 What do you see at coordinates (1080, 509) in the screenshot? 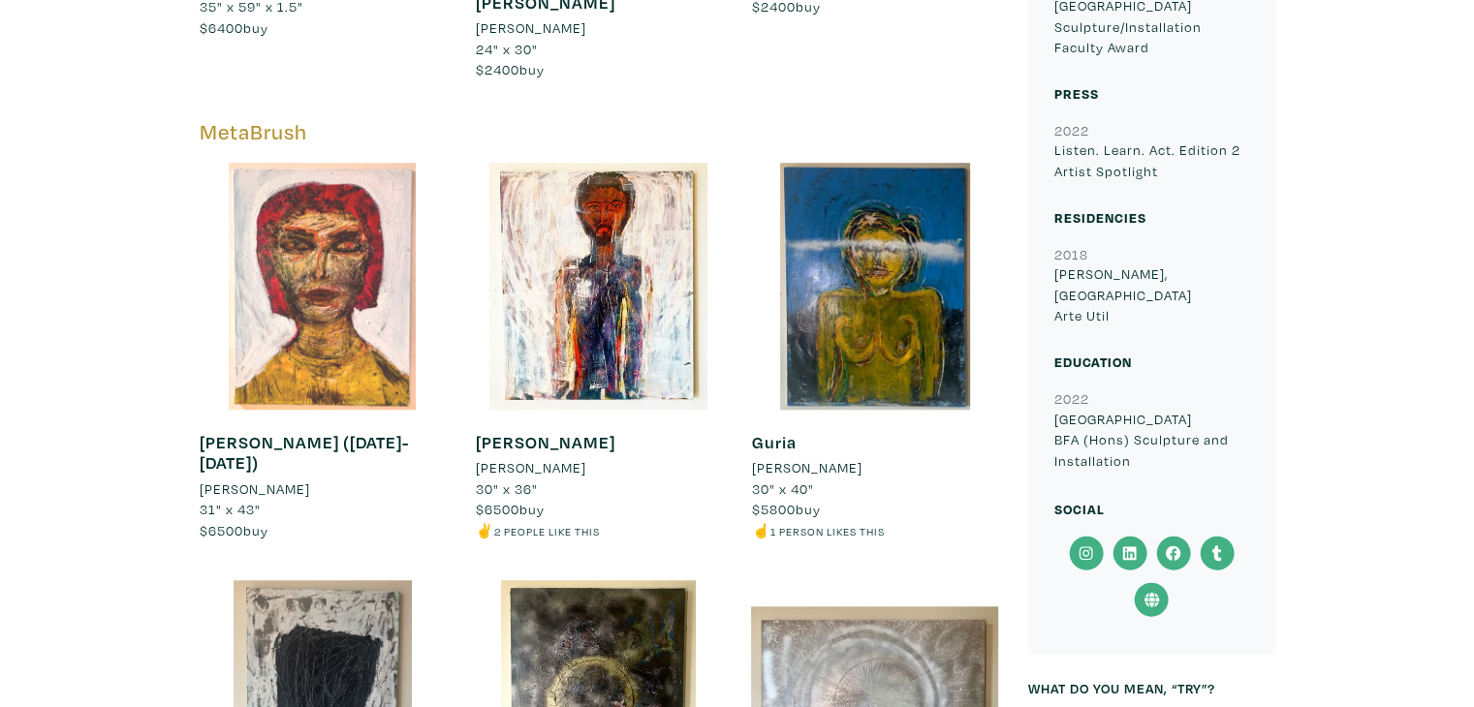
I see `small: Social` at bounding box center [1080, 509].